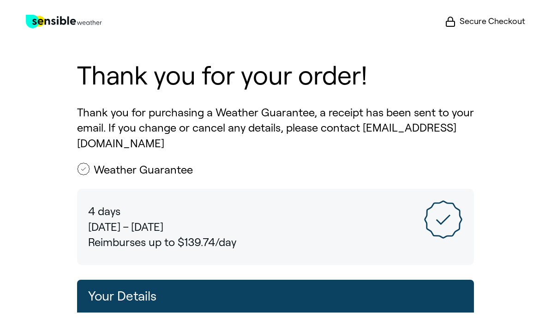 The image size is (551, 325). Describe the element at coordinates (276, 128) in the screenshot. I see `p: Thank you for purchasing a Weather Guarantee, a receipt has been sent to your email. If you chang...` at that location.